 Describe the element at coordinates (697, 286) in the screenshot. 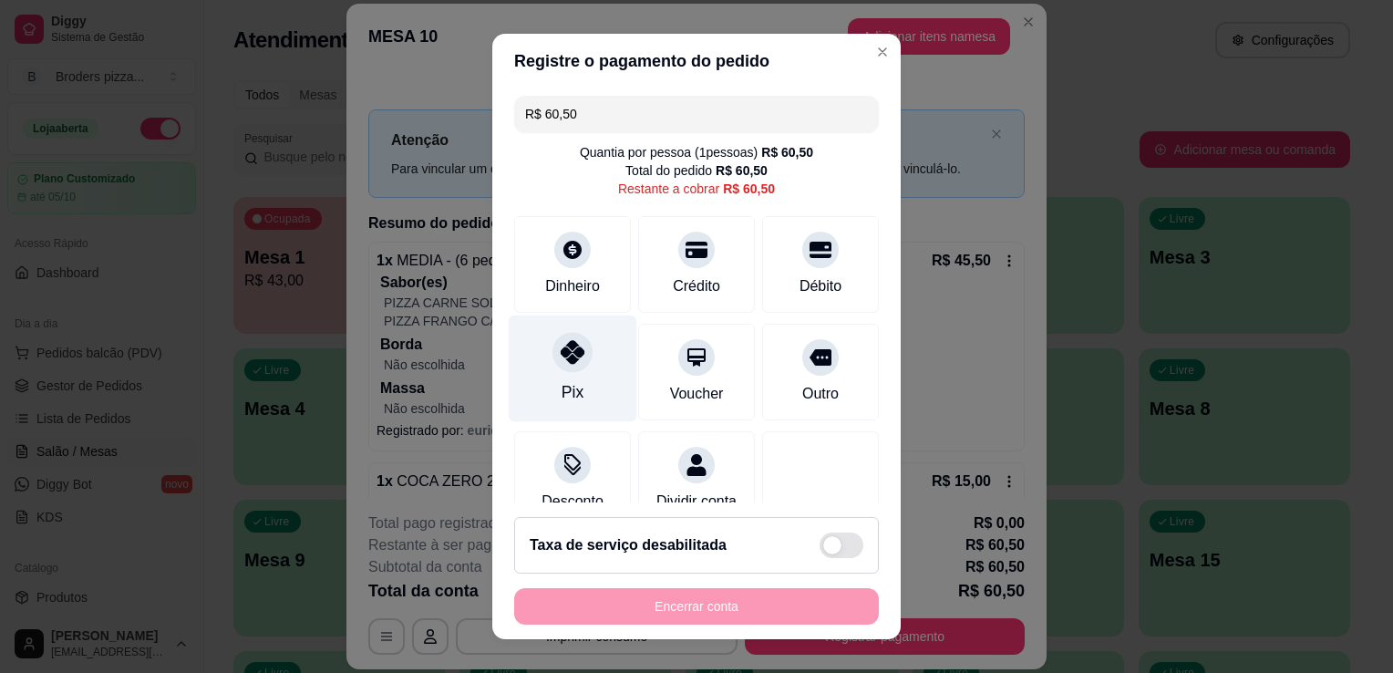

I see `div: Crédito` at that location.